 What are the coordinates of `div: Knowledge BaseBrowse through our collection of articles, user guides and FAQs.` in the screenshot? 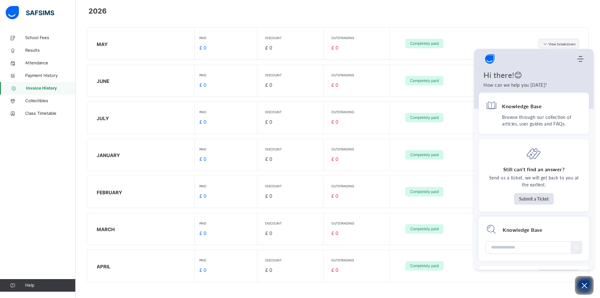 It's located at (534, 113).